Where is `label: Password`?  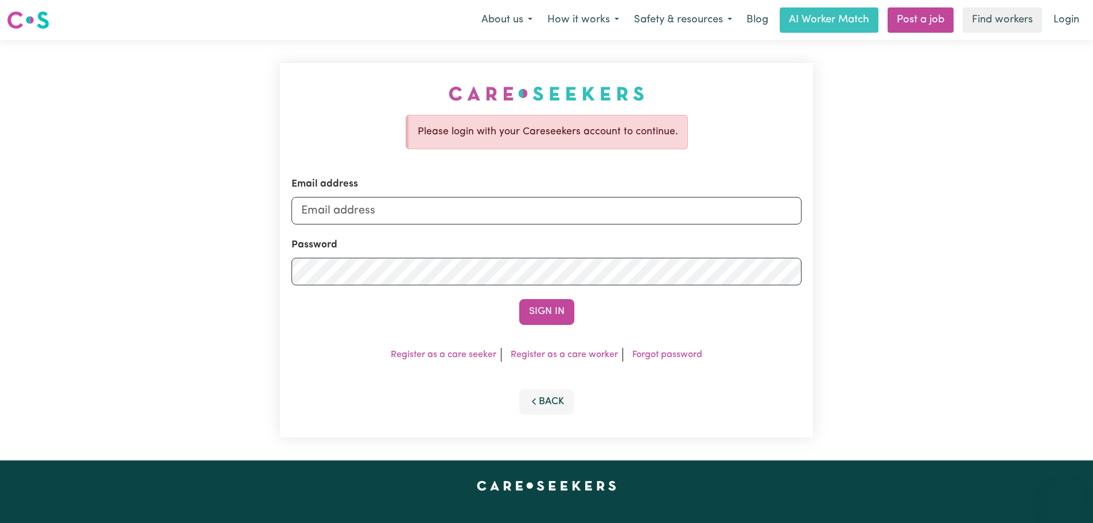 label: Password is located at coordinates (314, 246).